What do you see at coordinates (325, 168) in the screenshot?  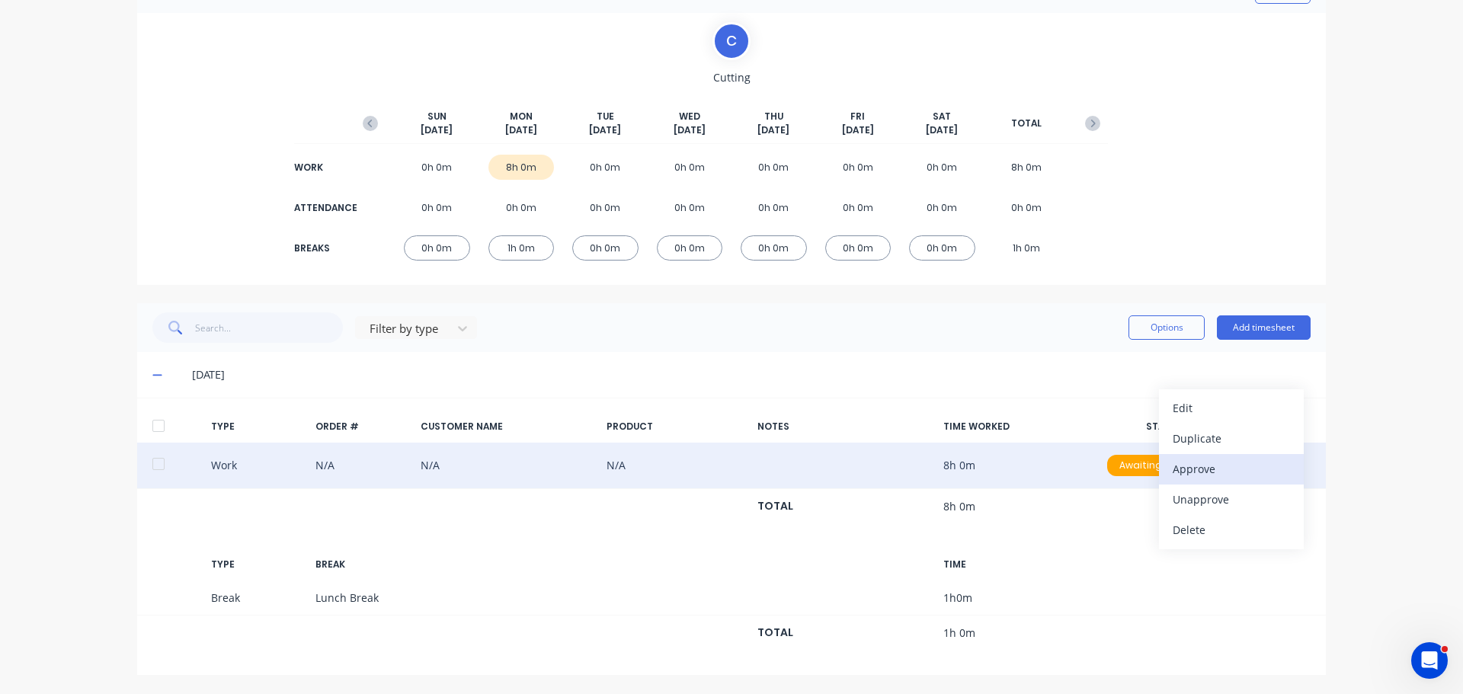 I see `div: WORK` at bounding box center [325, 168].